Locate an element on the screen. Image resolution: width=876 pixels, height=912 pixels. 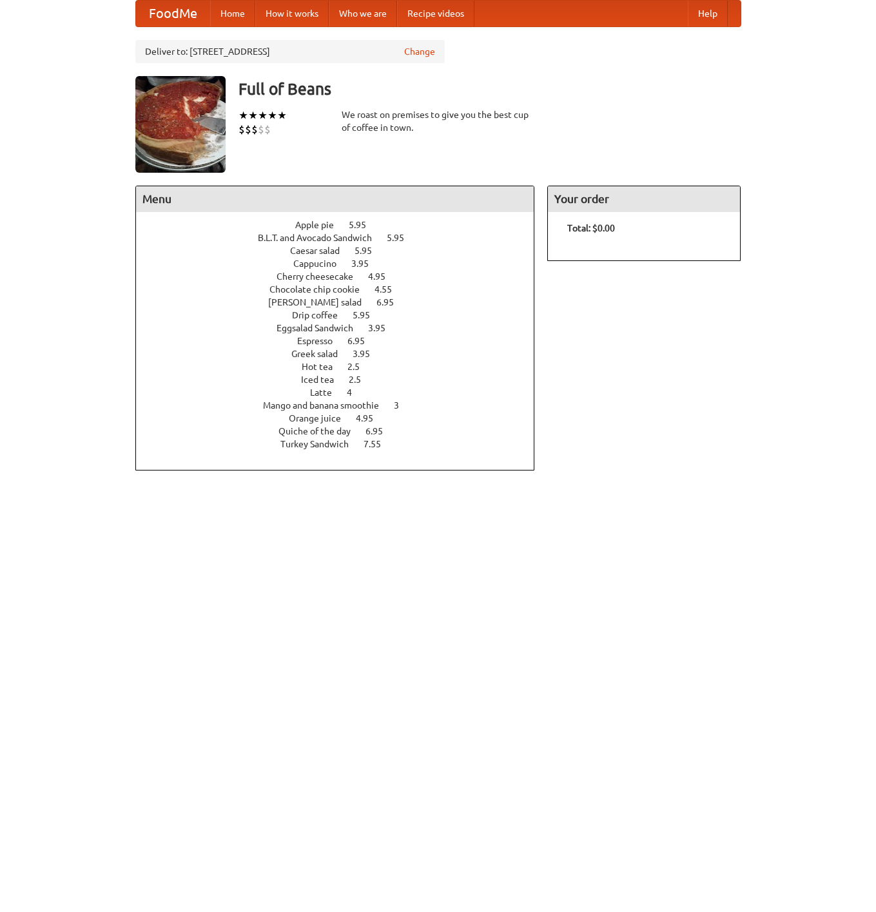
h4: Menu is located at coordinates (335, 199).